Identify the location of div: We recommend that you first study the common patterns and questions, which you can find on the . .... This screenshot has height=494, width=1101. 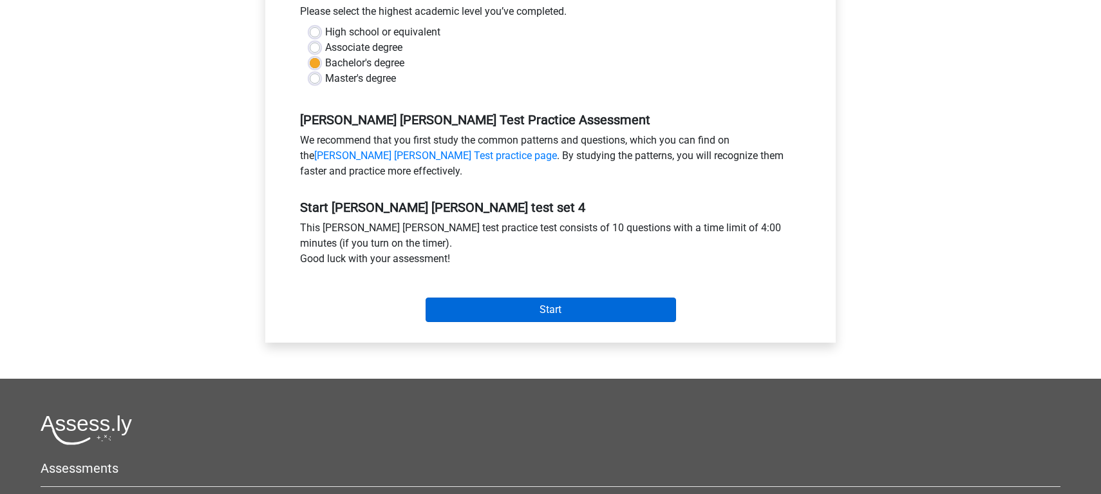
(551, 158).